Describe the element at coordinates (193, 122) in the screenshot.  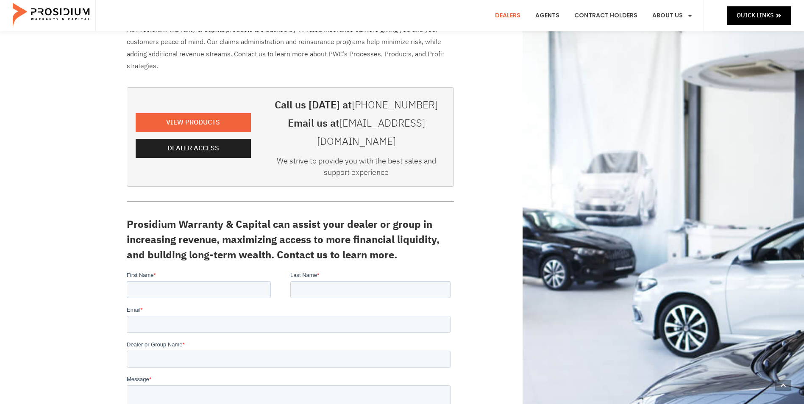
I see `a: View Products` at that location.